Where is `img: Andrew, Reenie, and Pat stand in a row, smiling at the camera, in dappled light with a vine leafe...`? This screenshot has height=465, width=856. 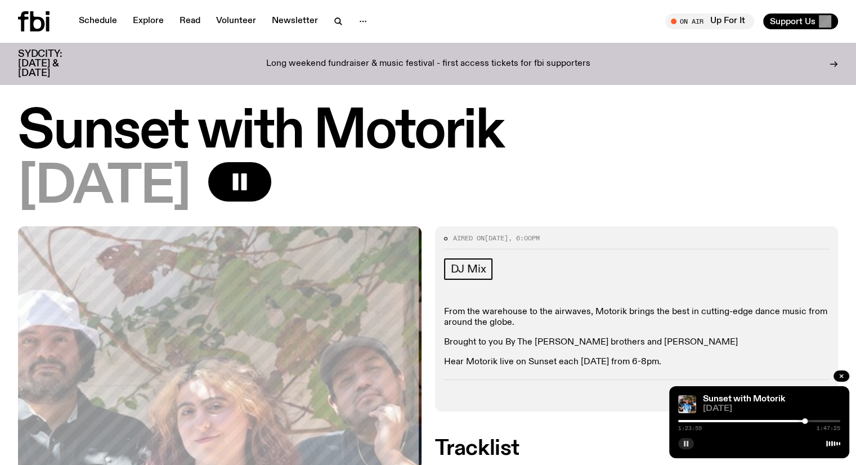 img: Andrew, Reenie, and Pat stand in a row, smiling at the camera, in dappled light with a vine leafe... is located at coordinates (687, 404).